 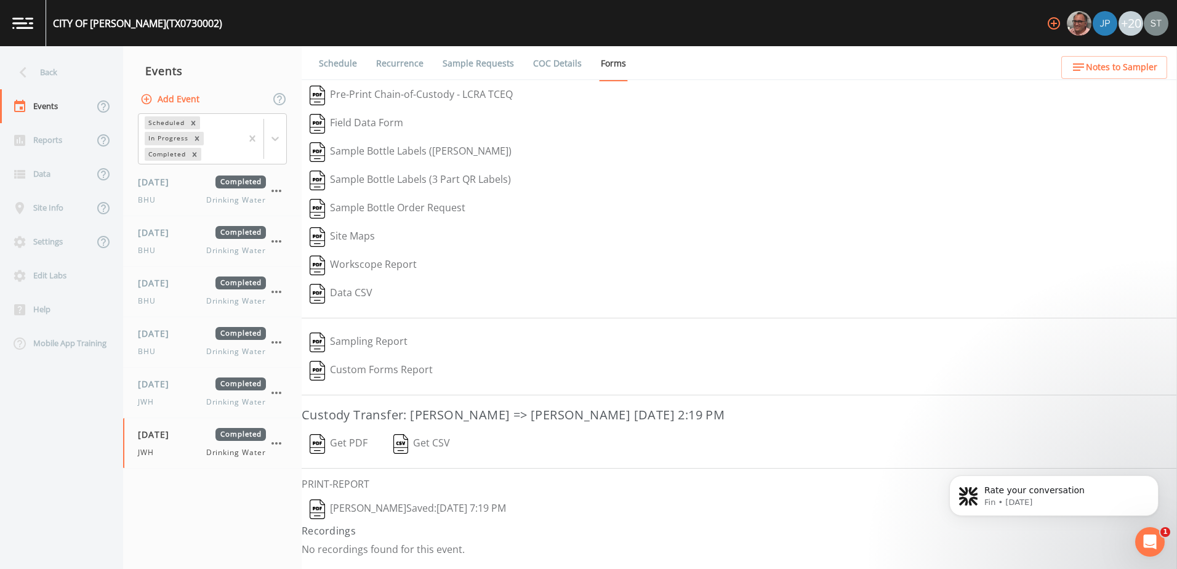 What do you see at coordinates (133, 53) in the screenshot?
I see `p: Message from Fin, sent 2w ago` at bounding box center [133, 53].